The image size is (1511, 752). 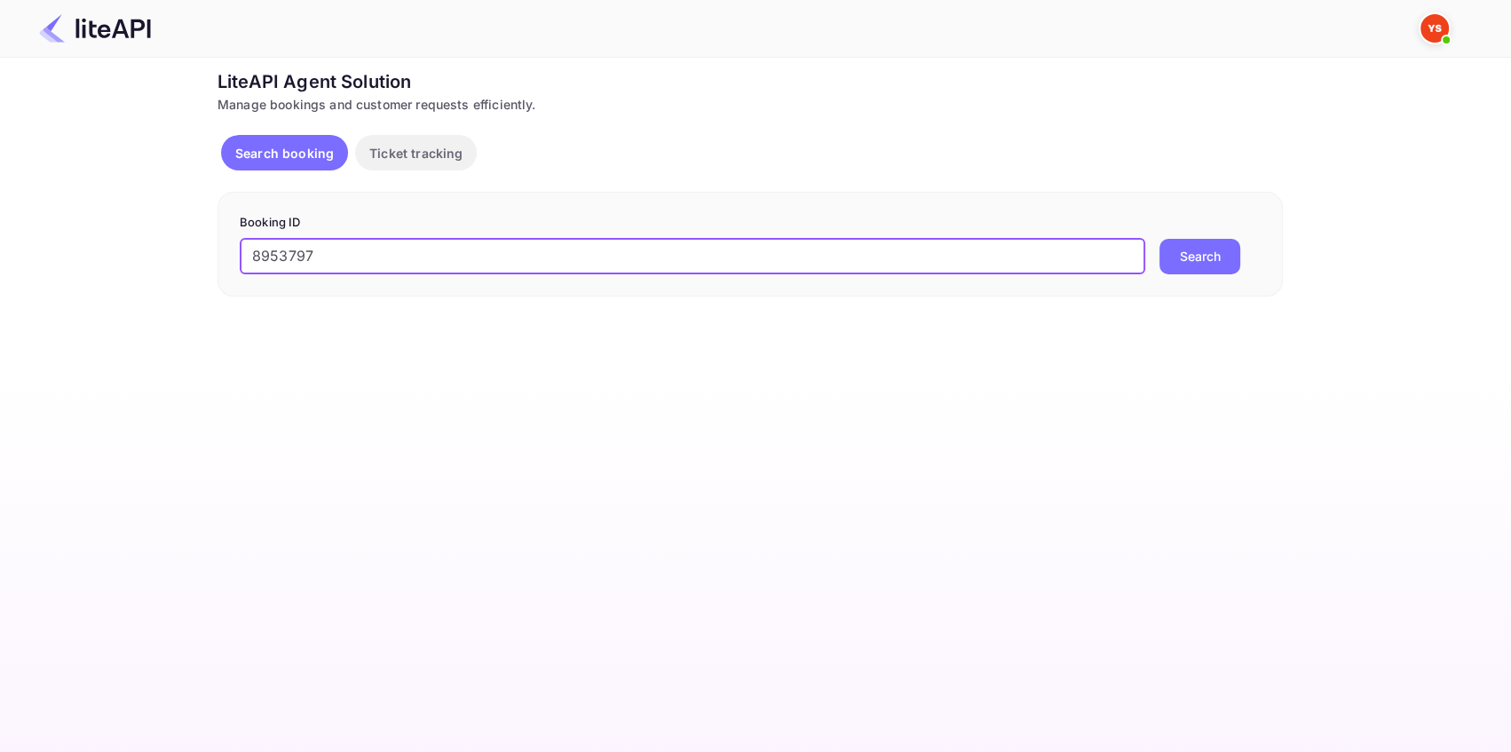 I want to click on div: Manage bookings and customer requests efficiently., so click(x=750, y=104).